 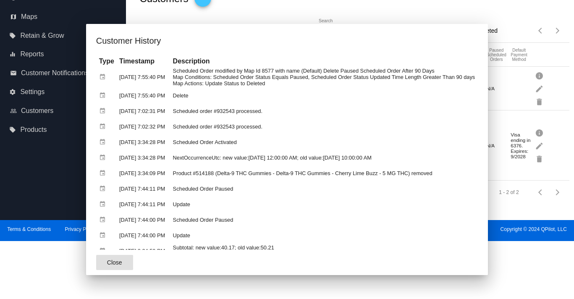 What do you see at coordinates (32, 54) in the screenshot?
I see `span: Reports` at bounding box center [32, 54].